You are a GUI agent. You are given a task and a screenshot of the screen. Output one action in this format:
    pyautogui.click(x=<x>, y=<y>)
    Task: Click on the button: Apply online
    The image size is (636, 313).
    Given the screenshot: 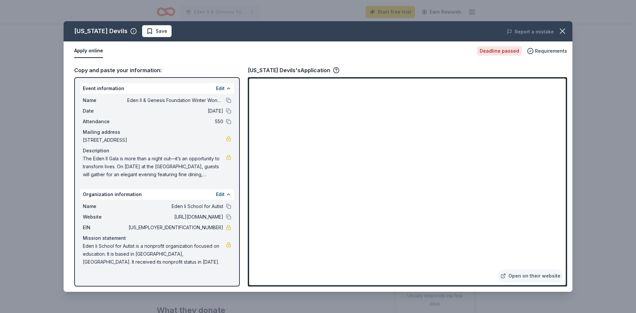 What is the action you would take?
    pyautogui.click(x=88, y=51)
    